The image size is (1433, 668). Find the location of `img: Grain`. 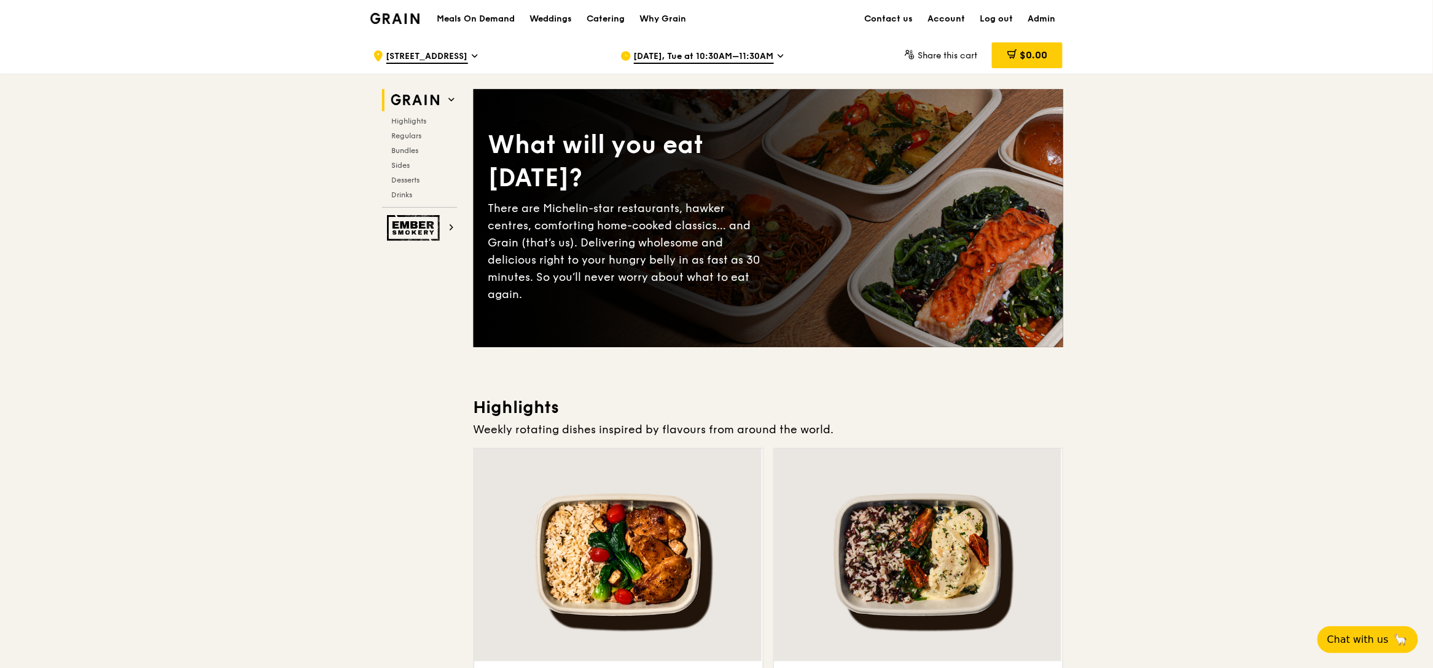

img: Grain is located at coordinates (395, 18).